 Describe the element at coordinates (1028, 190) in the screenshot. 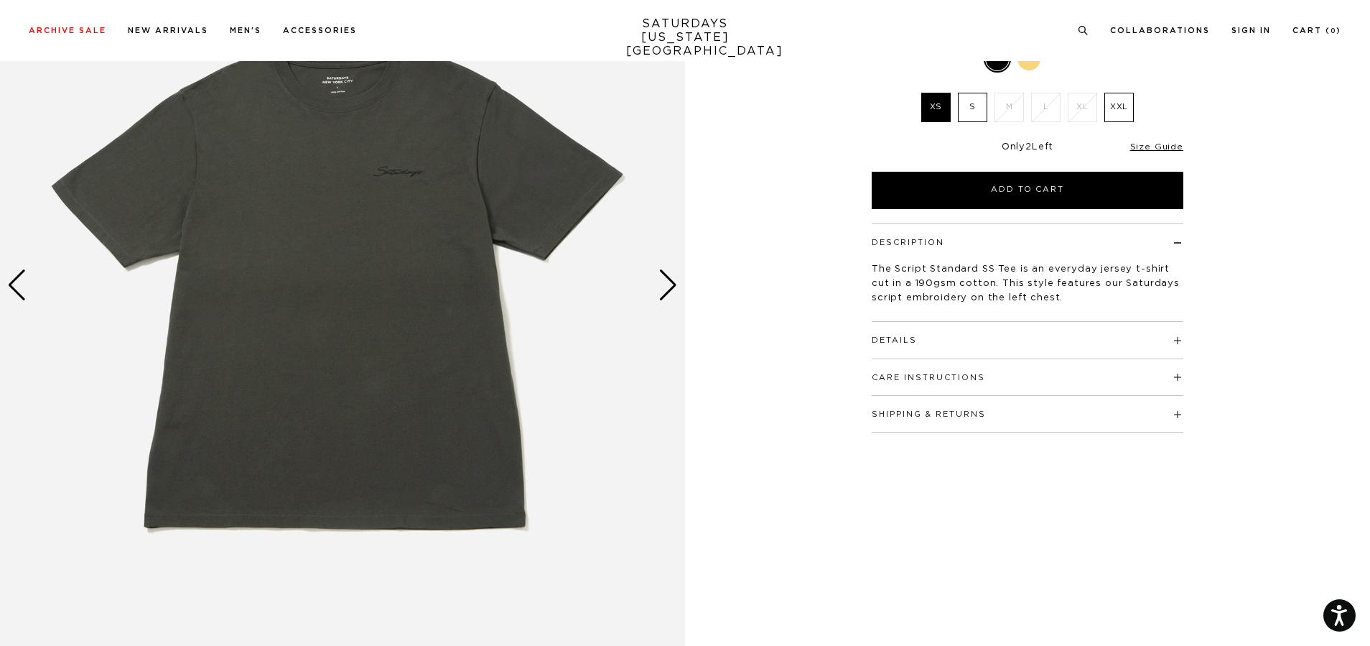

I see `button: Add to Cart` at that location.